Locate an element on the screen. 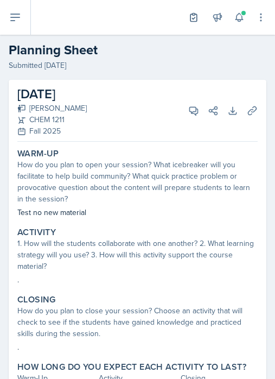 The width and height of the screenshot is (275, 379). h2: Planning Sheet is located at coordinates (137, 50).